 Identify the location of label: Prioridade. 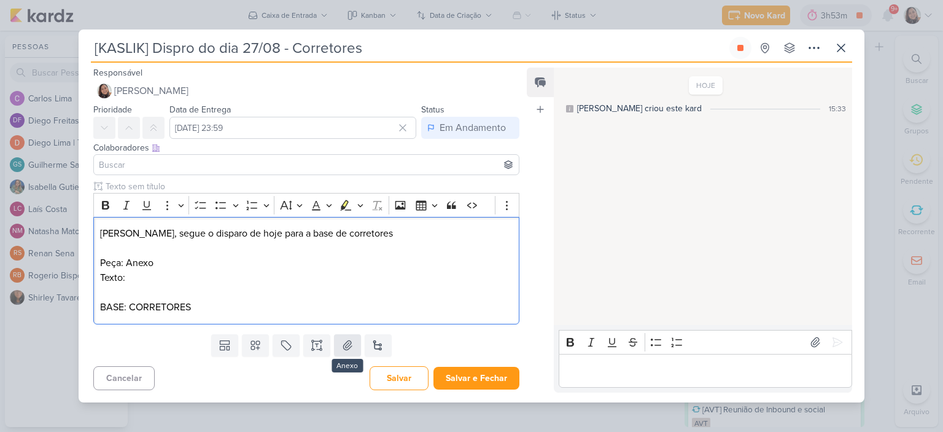
(112, 109).